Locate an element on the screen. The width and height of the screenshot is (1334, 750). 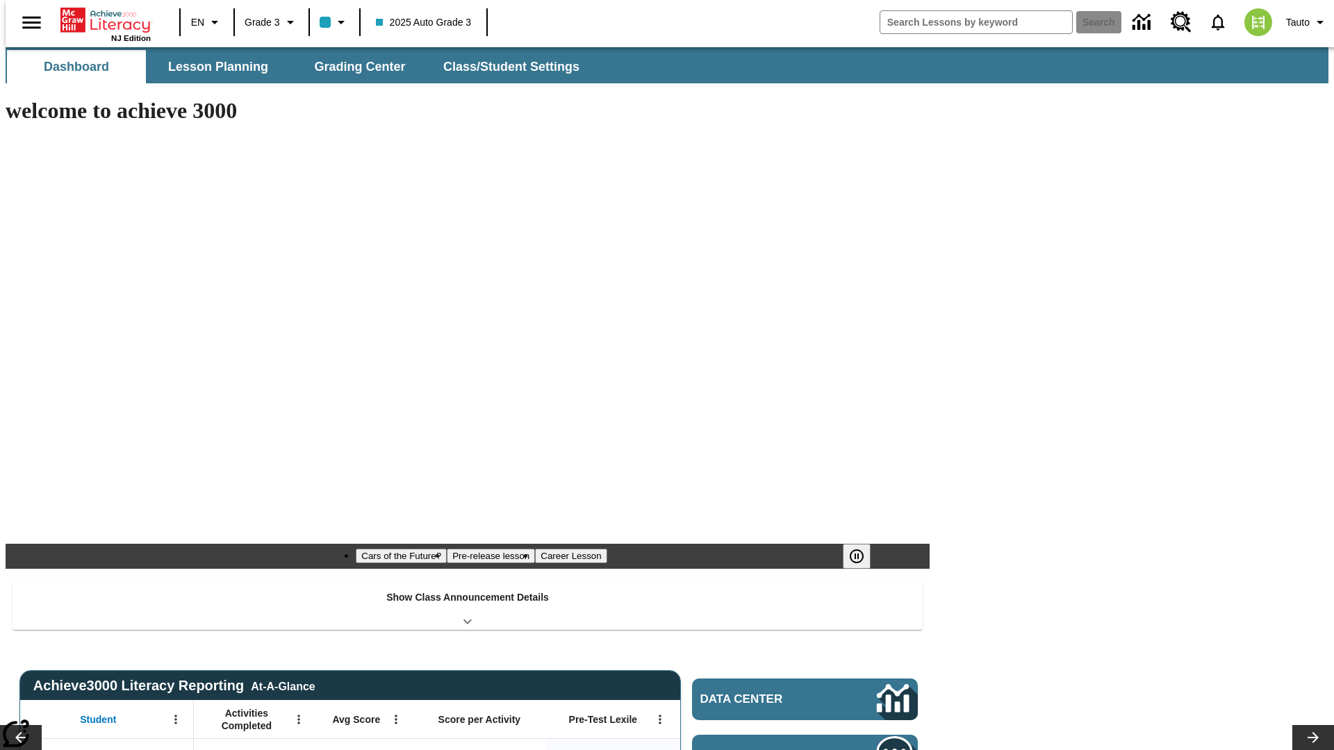
button: Class/Student Settings is located at coordinates (511, 67).